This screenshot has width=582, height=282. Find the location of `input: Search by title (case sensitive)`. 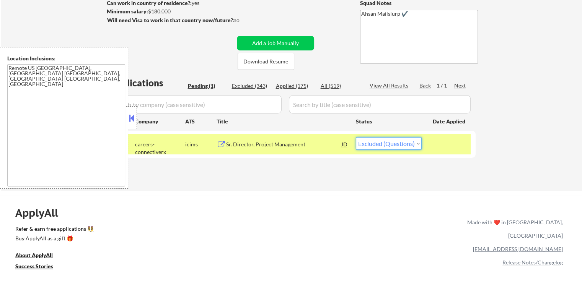

input: Search by title (case sensitive) is located at coordinates (380, 104).